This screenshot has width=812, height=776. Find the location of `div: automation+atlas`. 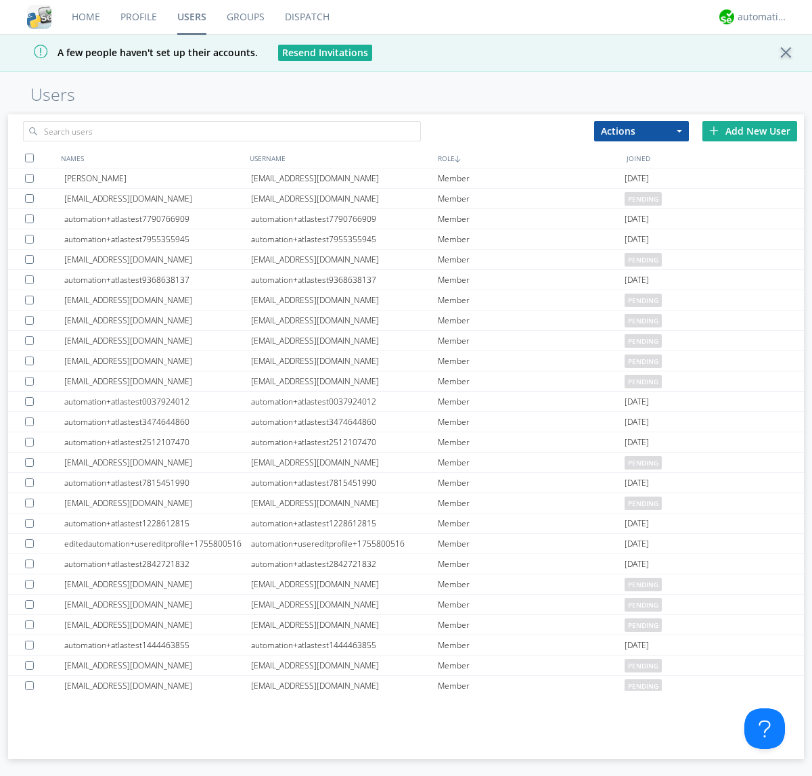

div: automation+atlas is located at coordinates (763, 17).